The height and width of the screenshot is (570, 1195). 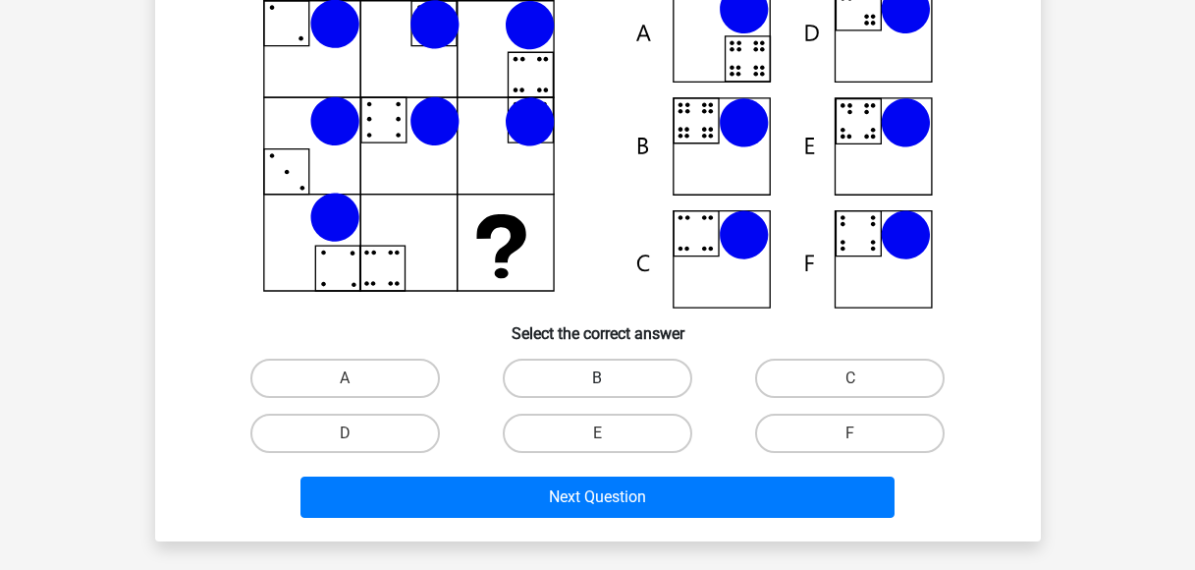 I want to click on h6: Select the correct answer, so click(x=598, y=325).